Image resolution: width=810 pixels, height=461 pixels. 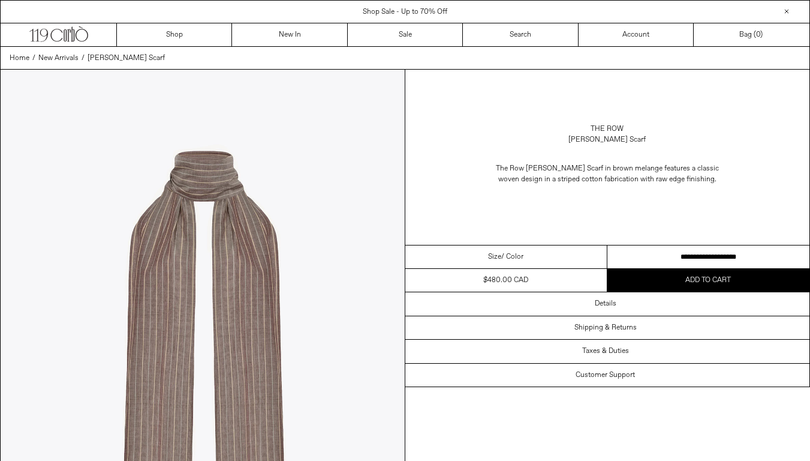 What do you see at coordinates (19, 58) in the screenshot?
I see `a: Home` at bounding box center [19, 58].